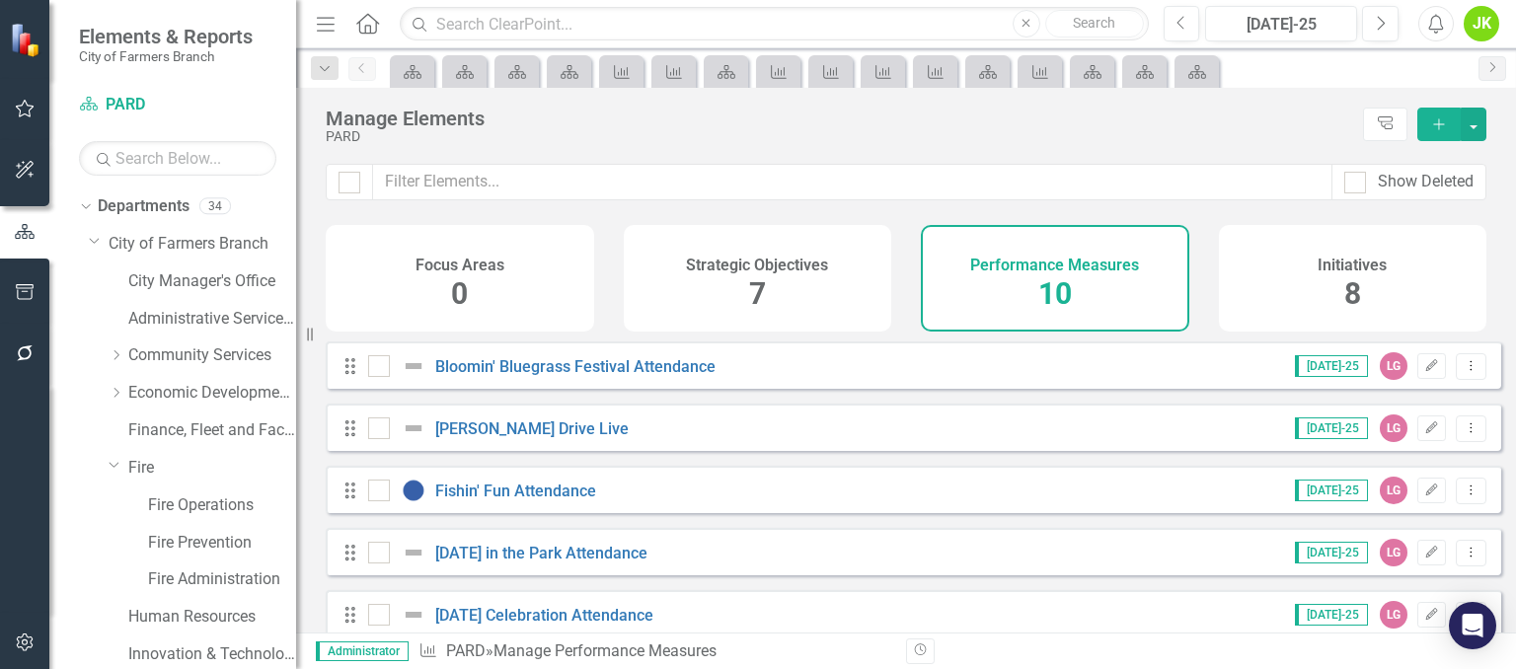  I want to click on span: 8, so click(1353, 293).